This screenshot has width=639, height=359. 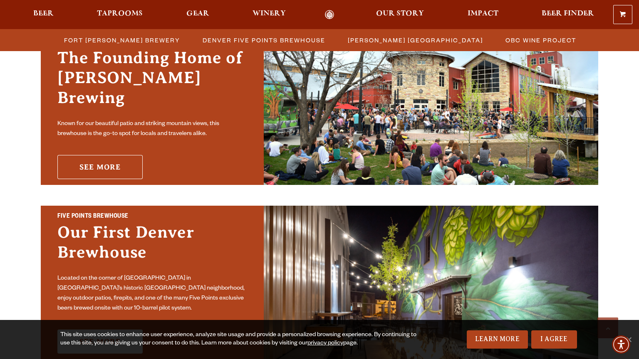 I want to click on a: I Agree, so click(x=554, y=340).